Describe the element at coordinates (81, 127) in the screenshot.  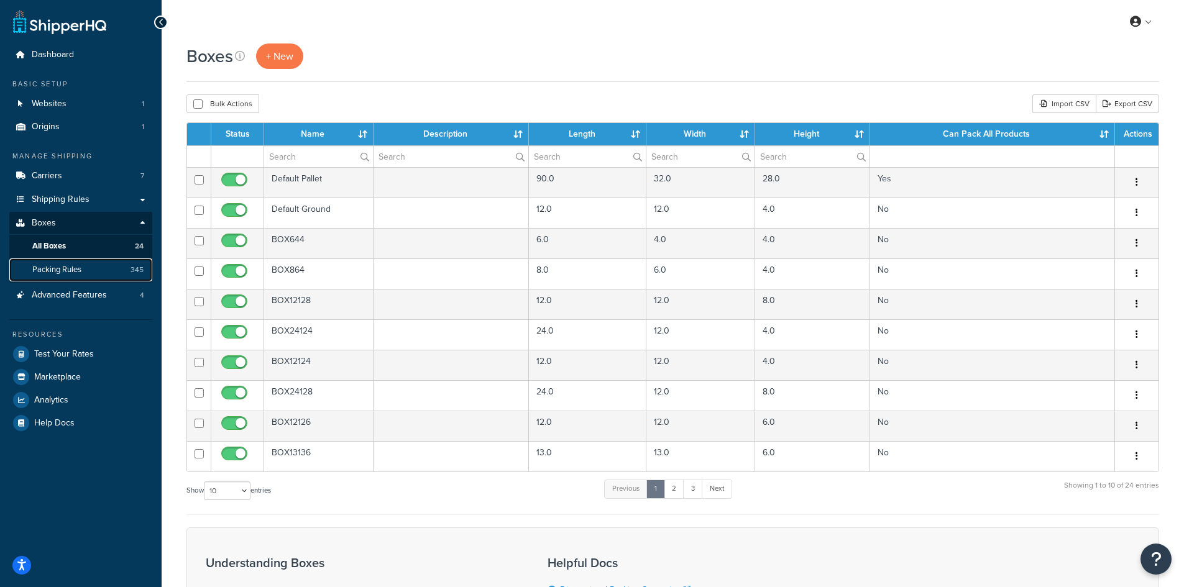
I see `li: Origins` at that location.